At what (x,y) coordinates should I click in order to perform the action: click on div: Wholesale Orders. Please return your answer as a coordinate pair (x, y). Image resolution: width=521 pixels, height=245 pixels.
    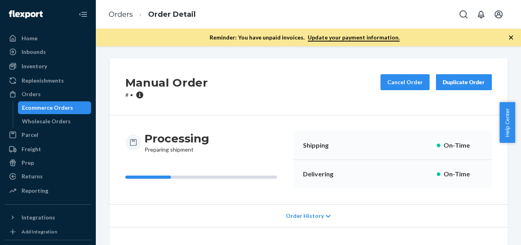
    Looking at the image, I should click on (46, 121).